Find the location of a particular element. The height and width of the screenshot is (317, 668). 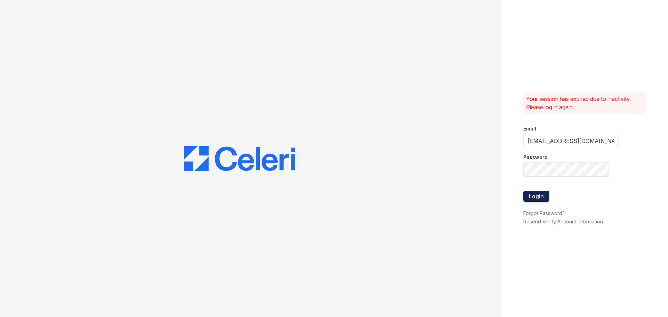

label: Password is located at coordinates (536, 157).